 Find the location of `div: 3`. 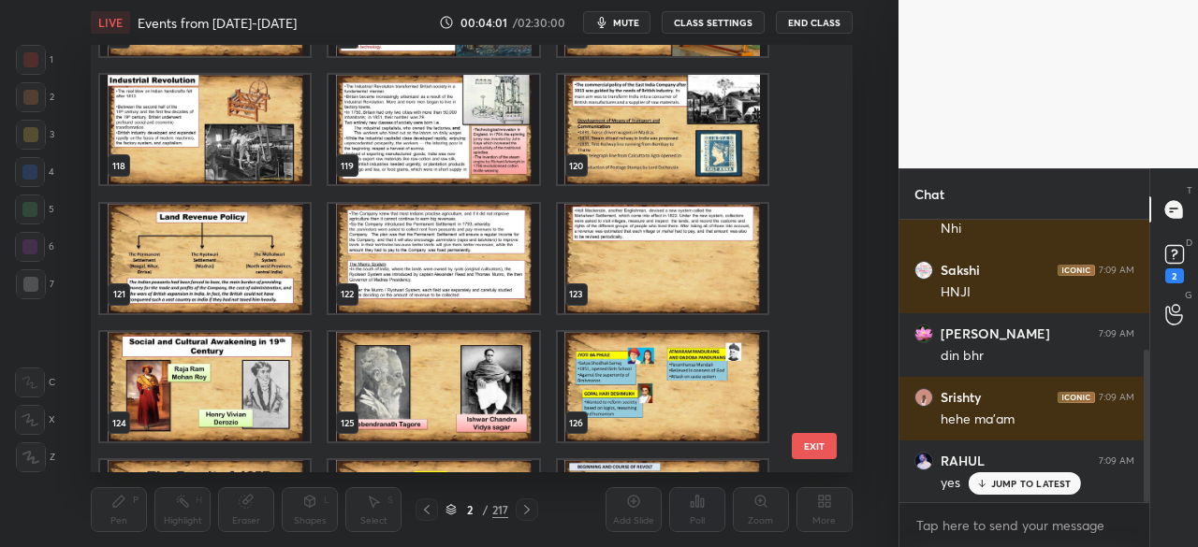

div: 3 is located at coordinates (35, 135).